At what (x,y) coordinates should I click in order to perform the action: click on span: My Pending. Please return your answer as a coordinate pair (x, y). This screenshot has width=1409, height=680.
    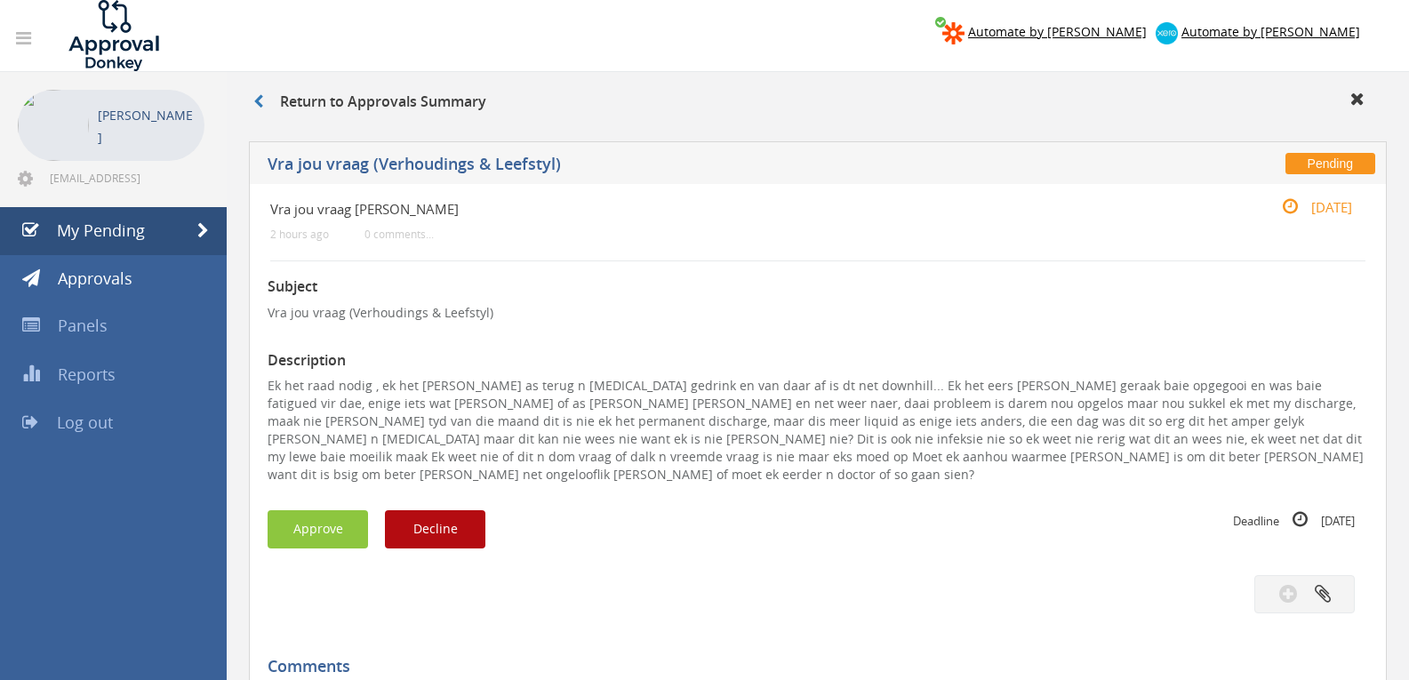
    Looking at the image, I should click on (100, 230).